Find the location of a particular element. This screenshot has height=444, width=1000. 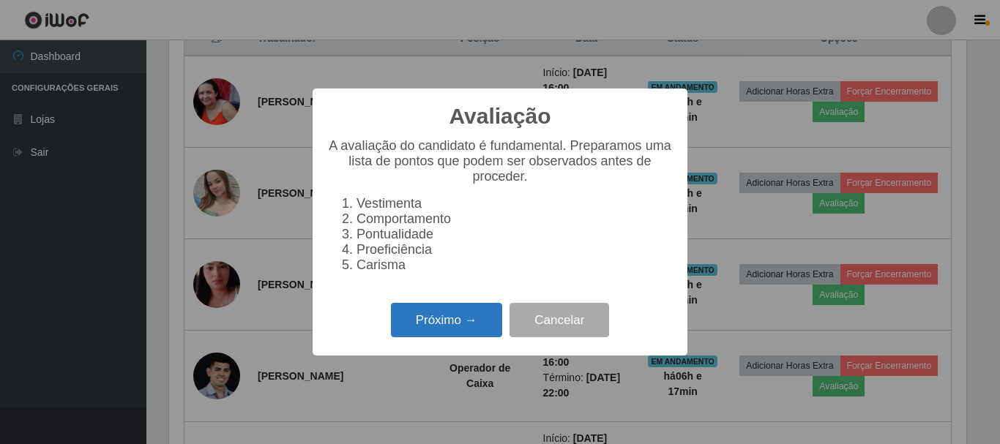

button: Próximo → is located at coordinates (447, 320).